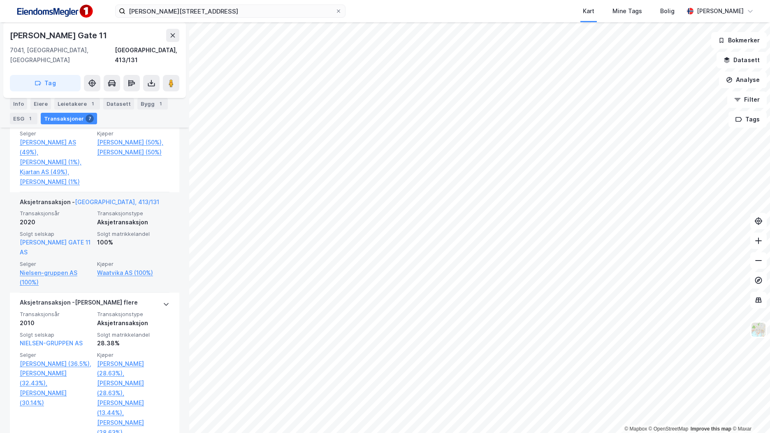 The height and width of the screenshot is (433, 770). Describe the element at coordinates (667, 11) in the screenshot. I see `div: Bolig` at that location.